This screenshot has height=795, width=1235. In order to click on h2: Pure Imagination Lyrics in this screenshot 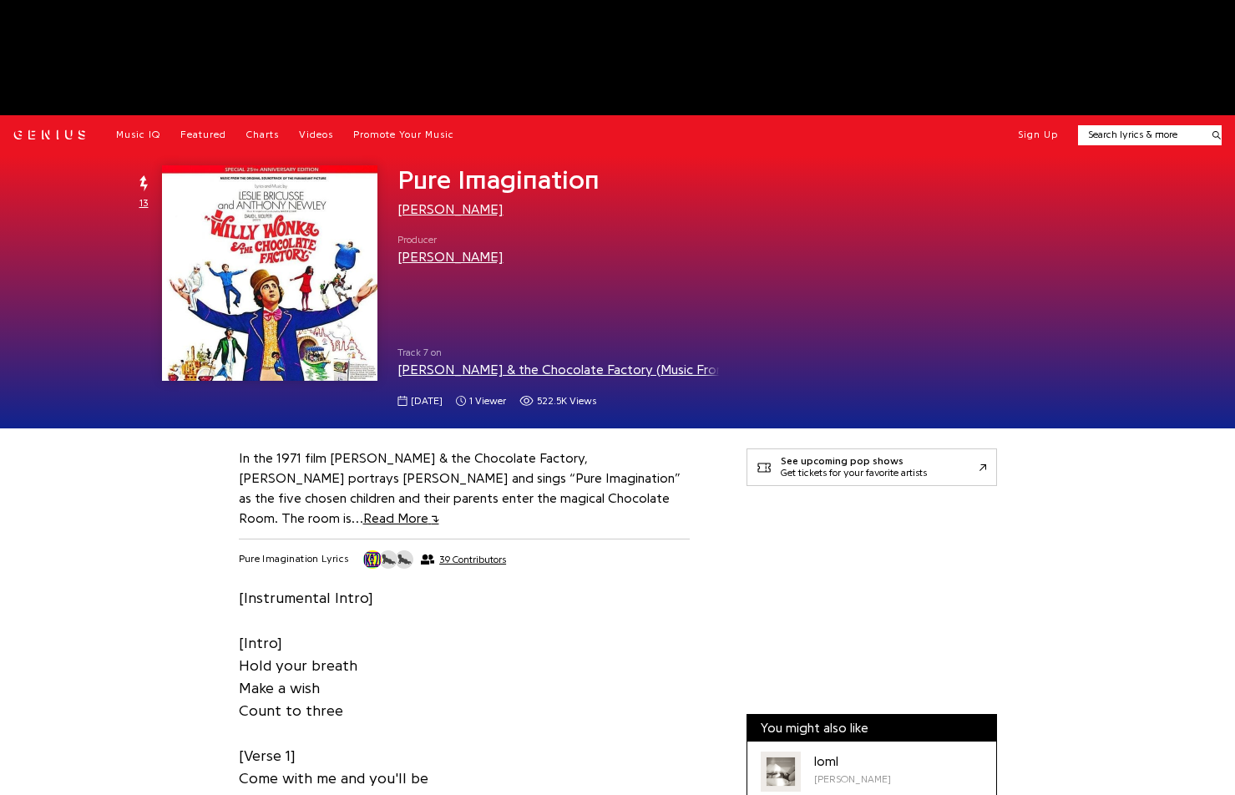, I will do `click(294, 559)`.